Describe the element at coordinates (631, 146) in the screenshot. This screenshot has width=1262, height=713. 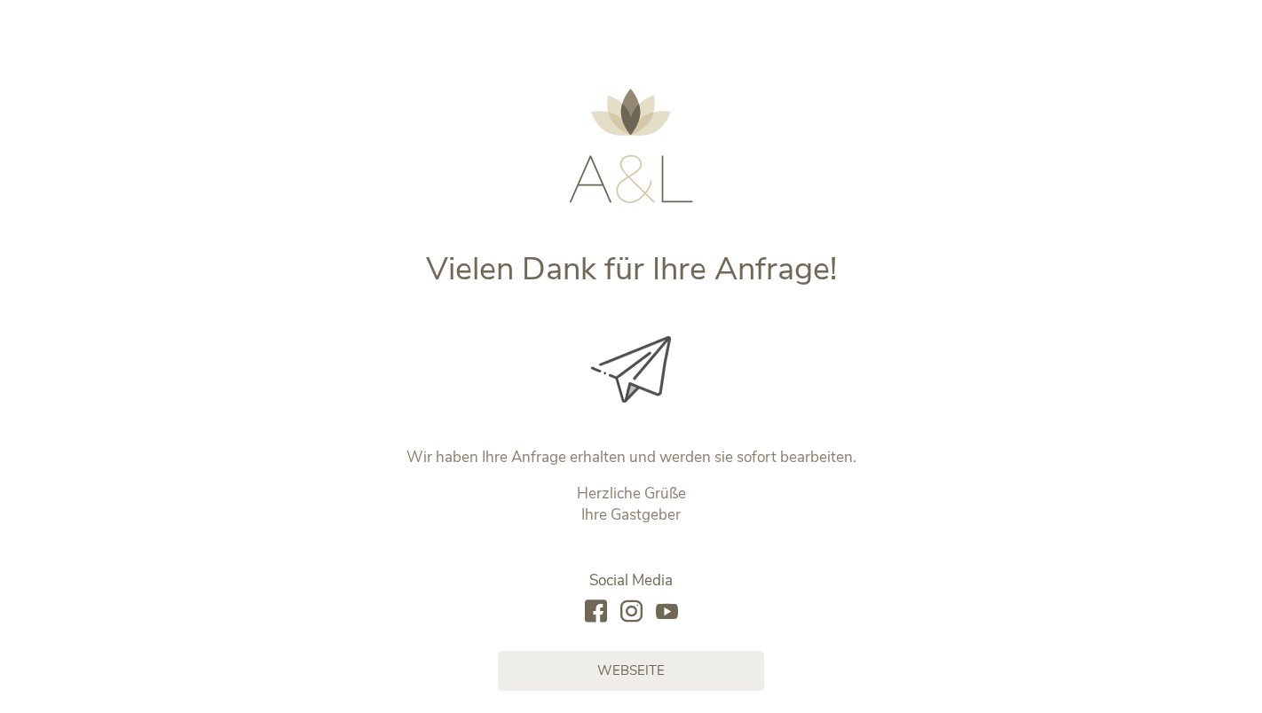
I see `a: AMONTI & LUNARIS Wellnessresort` at that location.